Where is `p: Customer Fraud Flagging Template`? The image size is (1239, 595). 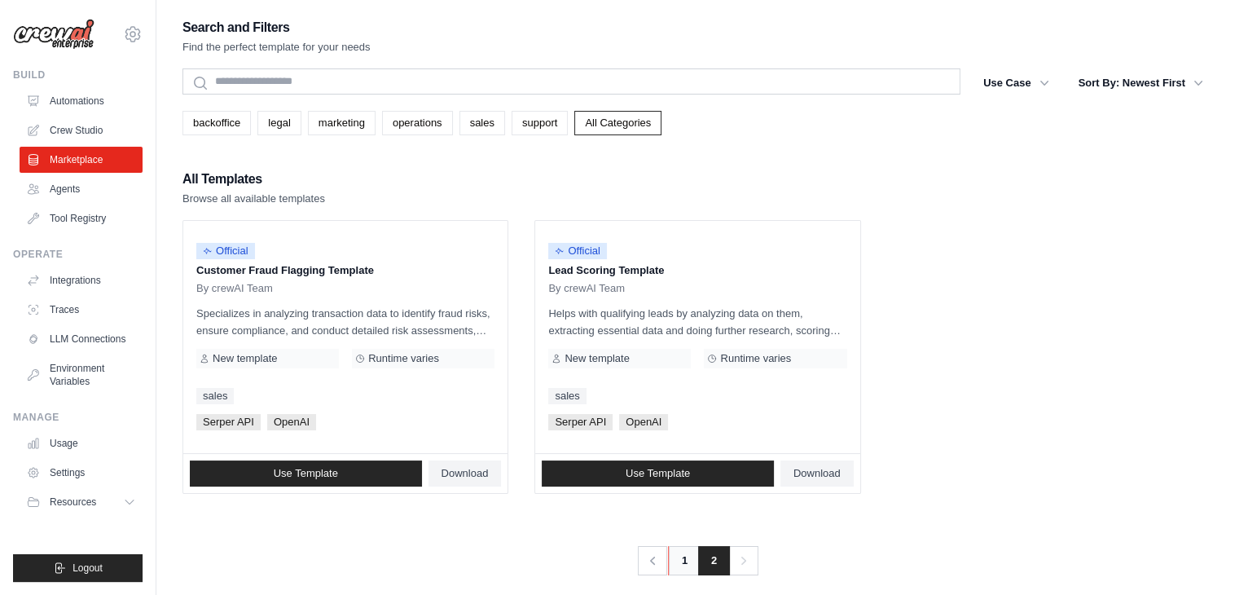
p: Customer Fraud Flagging Template is located at coordinates (345, 270).